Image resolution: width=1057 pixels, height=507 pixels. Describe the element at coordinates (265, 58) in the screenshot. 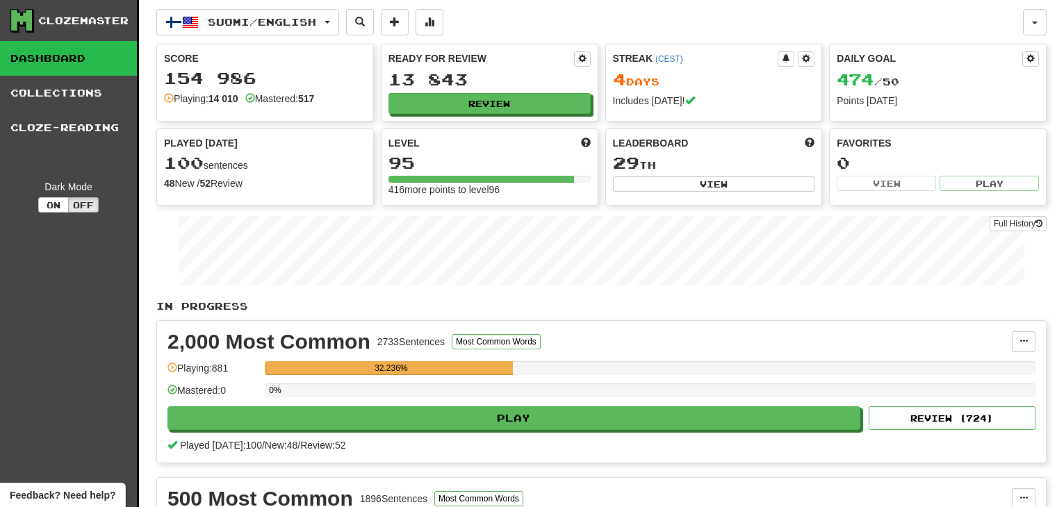

I see `div: Score` at that location.